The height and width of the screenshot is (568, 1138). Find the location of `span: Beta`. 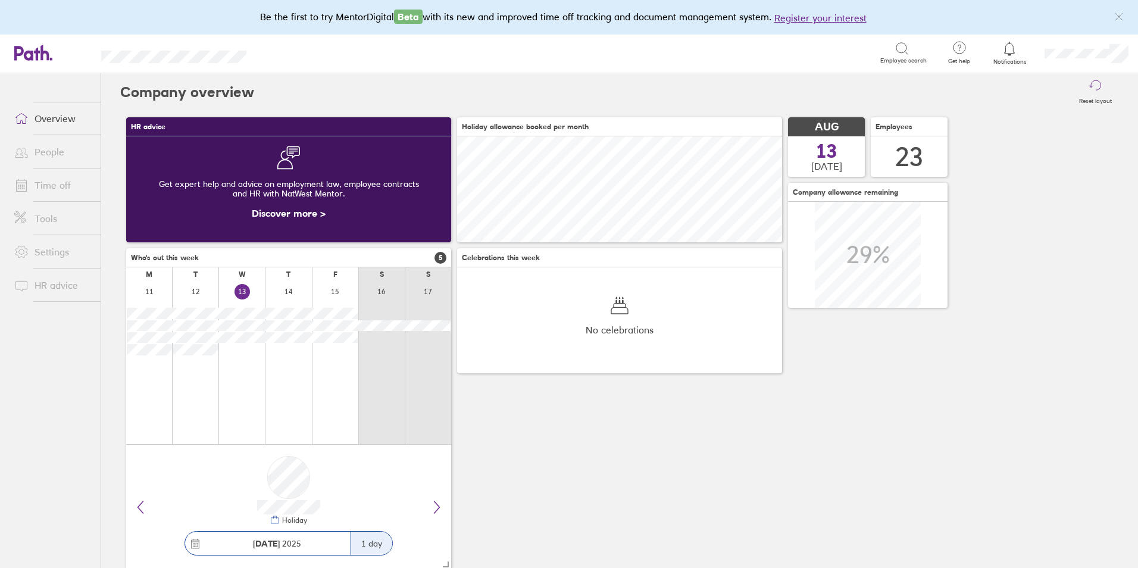

span: Beta is located at coordinates (408, 17).